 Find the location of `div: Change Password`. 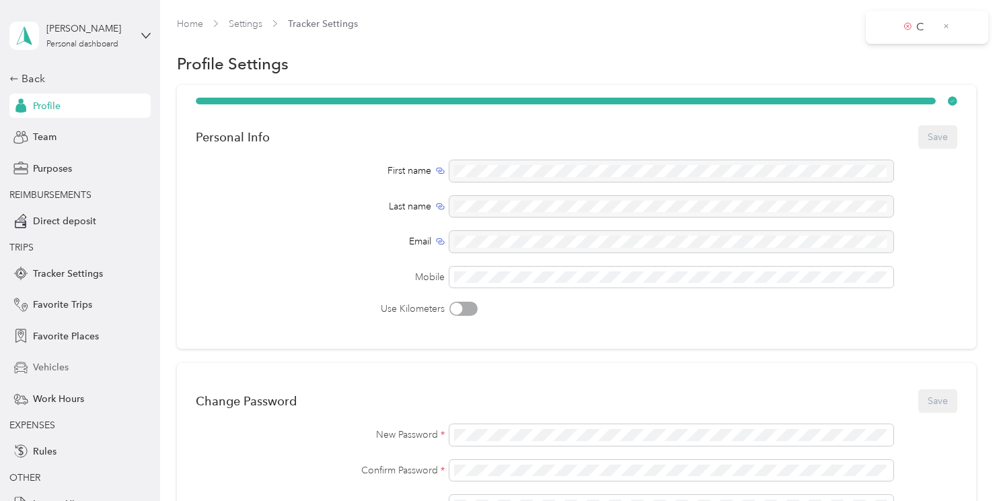

div: Change Password is located at coordinates (246, 400).